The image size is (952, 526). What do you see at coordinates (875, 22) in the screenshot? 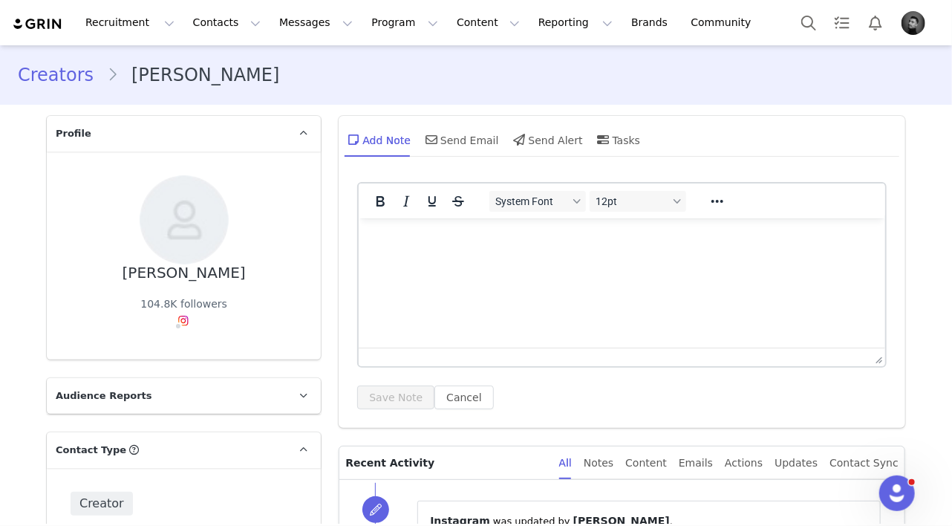
I see `button: Notifications` at bounding box center [875, 22].